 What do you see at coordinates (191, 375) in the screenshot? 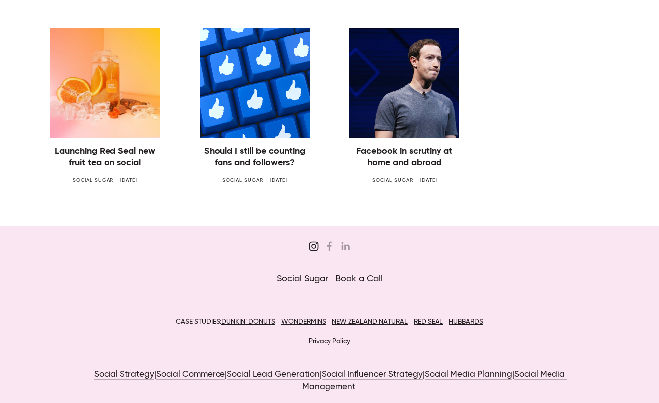
I see `a: Social Commerce` at bounding box center [191, 375].